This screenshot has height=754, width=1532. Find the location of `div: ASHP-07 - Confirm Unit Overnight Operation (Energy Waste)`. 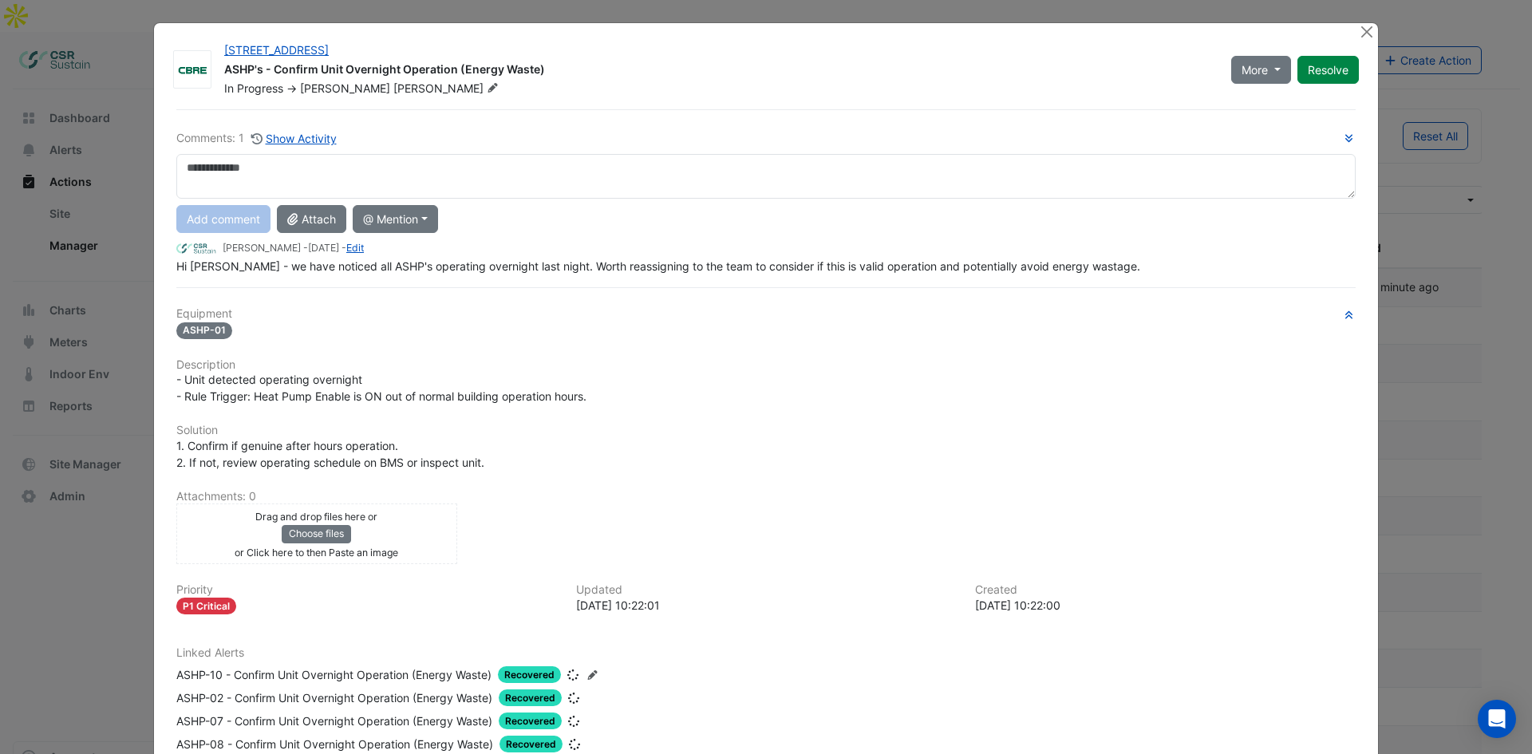

div: ASHP-07 - Confirm Unit Overnight Operation (Energy Waste) is located at coordinates (334, 721).